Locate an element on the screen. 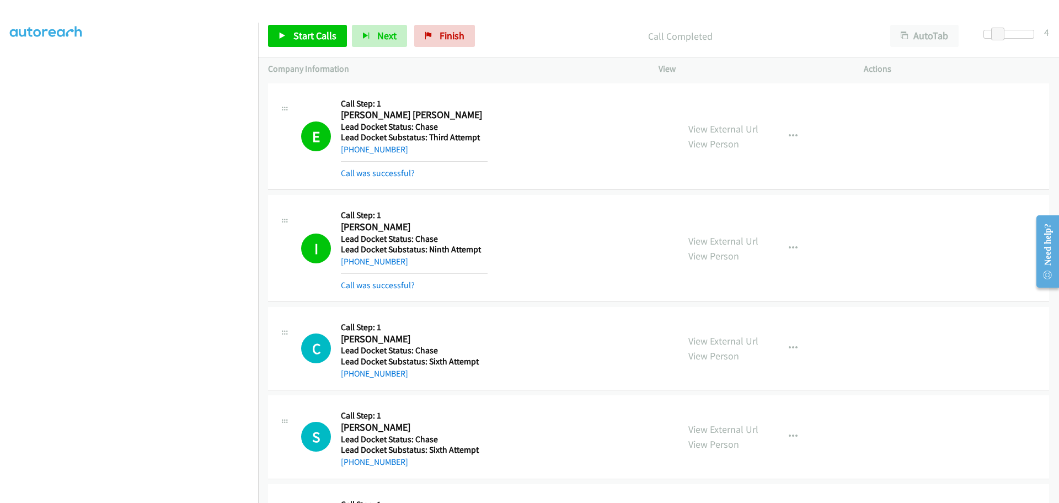 Image resolution: width=1059 pixels, height=503 pixels. a: Start Calls is located at coordinates (307, 36).